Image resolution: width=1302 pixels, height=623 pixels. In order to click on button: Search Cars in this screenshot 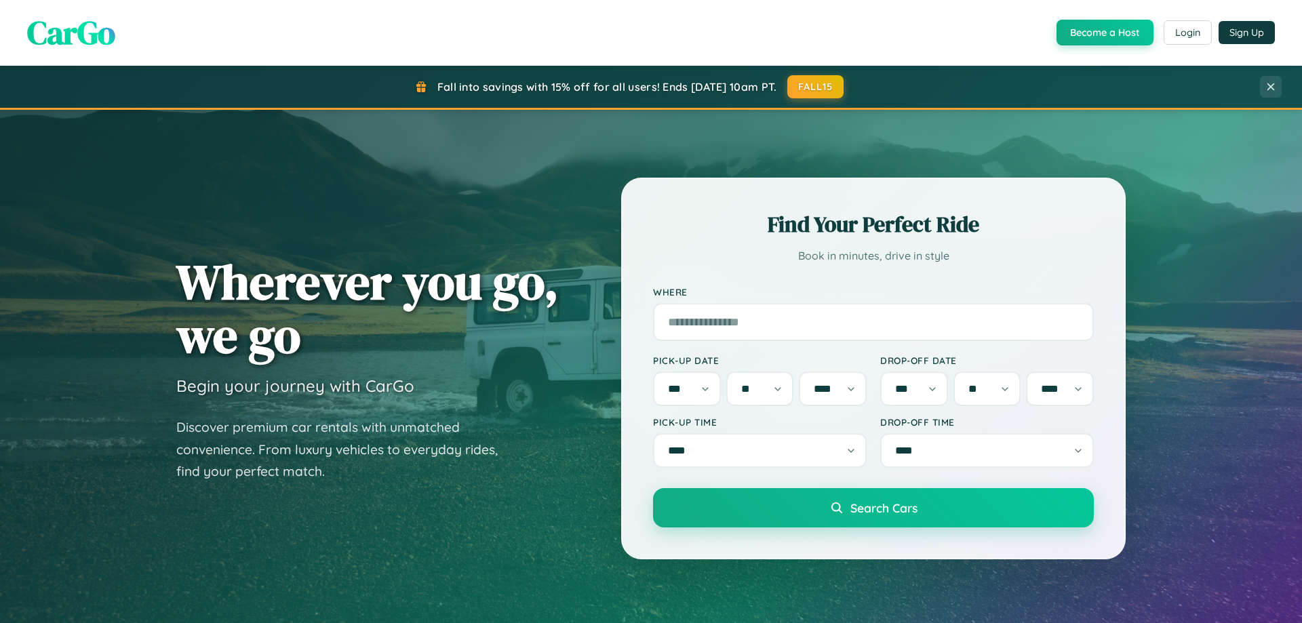, I will do `click(874, 508)`.